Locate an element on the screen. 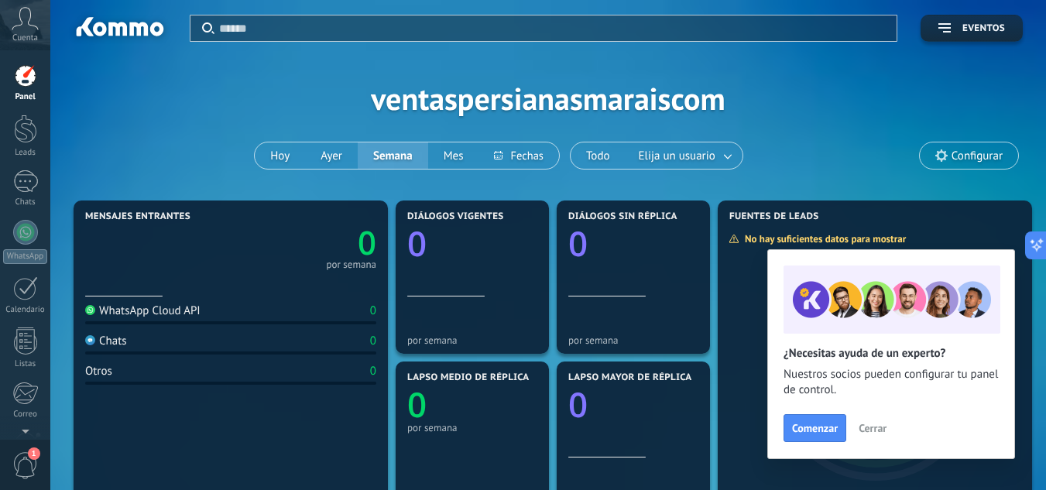 The image size is (1046, 490). button: Hoy is located at coordinates (280, 156).